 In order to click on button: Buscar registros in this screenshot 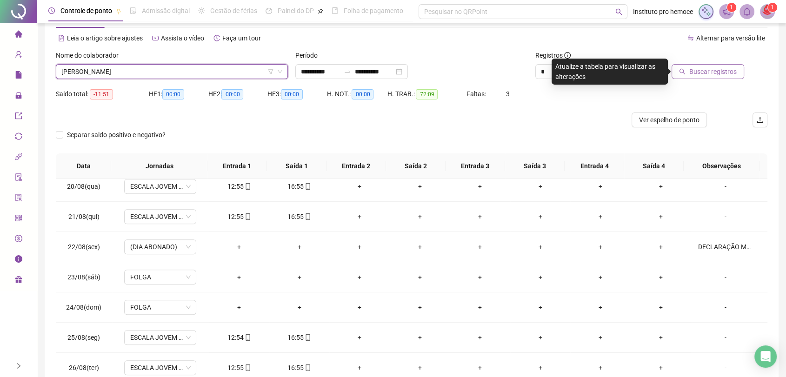, I will do `click(708, 72)`.